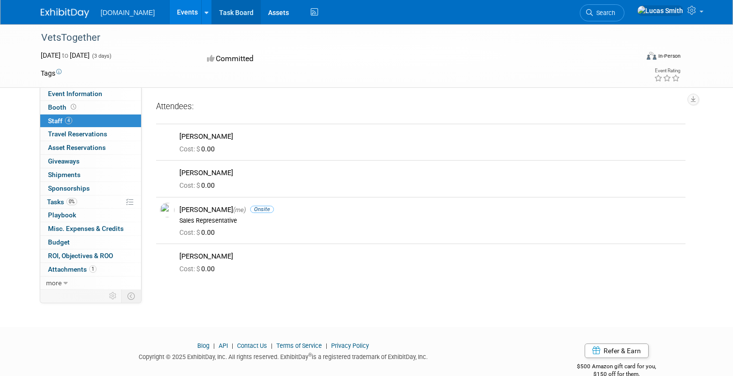  Describe the element at coordinates (660, 11) in the screenshot. I see `img: Lucas Smith` at that location.